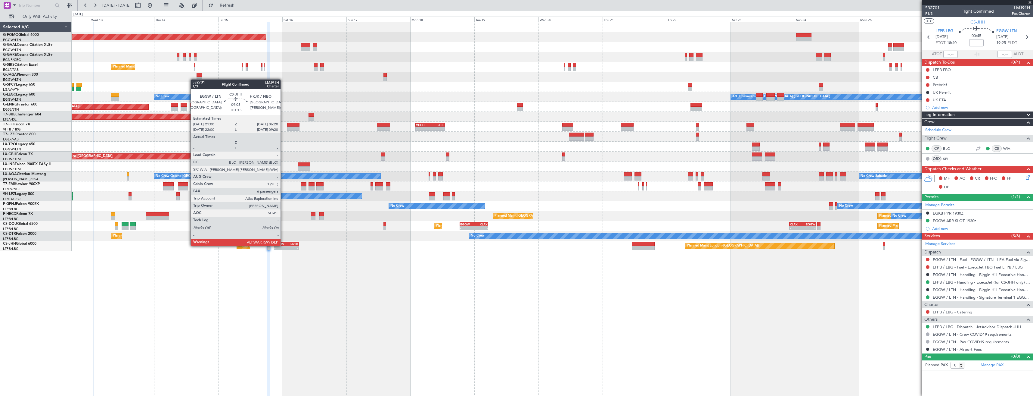 The width and height of the screenshot is (1033, 396). Describe the element at coordinates (930, 122) in the screenshot. I see `span: Crew` at that location.